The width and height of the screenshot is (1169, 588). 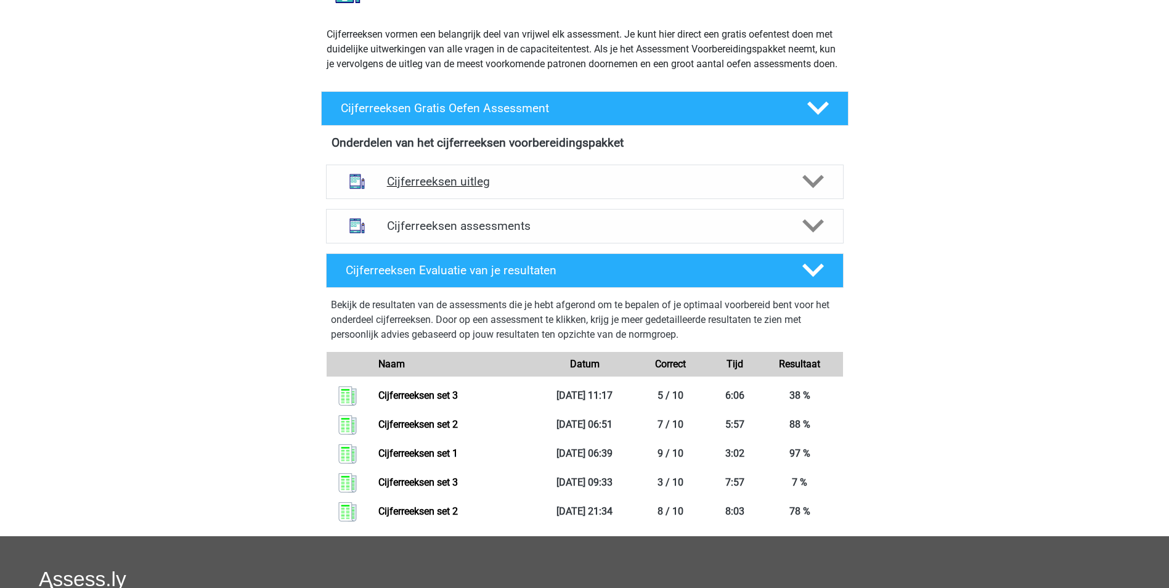 I want to click on h4: Cijferreeksen uitleg, so click(x=585, y=181).